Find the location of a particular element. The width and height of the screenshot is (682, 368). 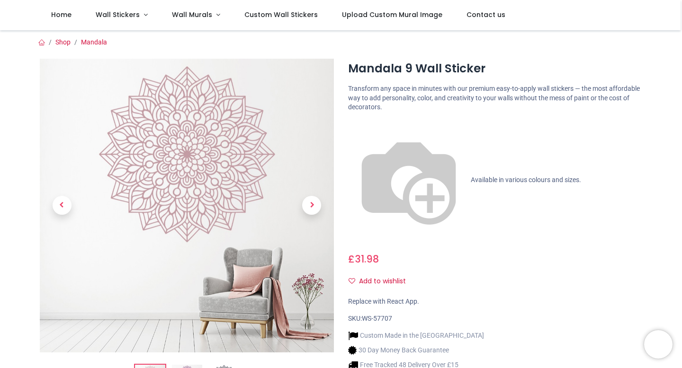

li: 30 Day Money Back Guarantee is located at coordinates (416, 350).